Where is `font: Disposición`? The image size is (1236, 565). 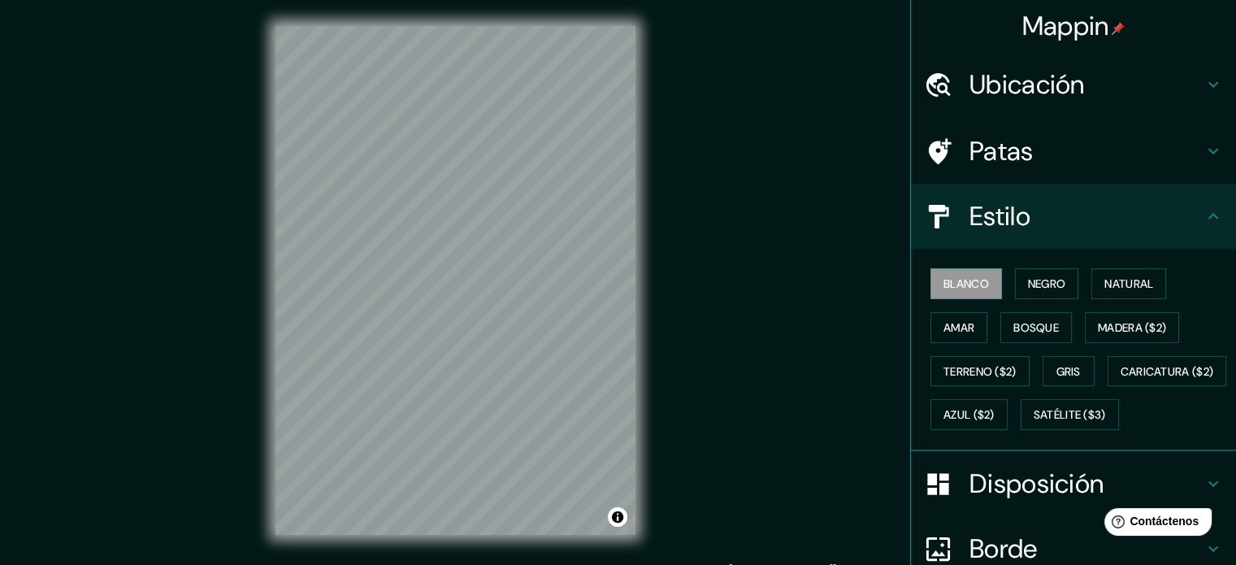 font: Disposición is located at coordinates (1036, 484).